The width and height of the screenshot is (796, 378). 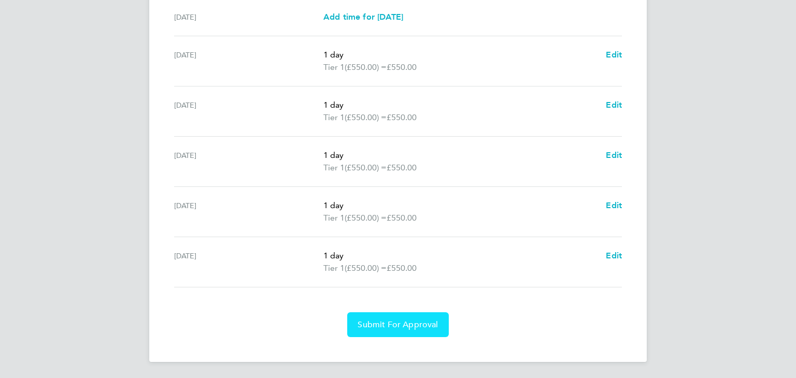 I want to click on button: Submit For Approval, so click(x=398, y=325).